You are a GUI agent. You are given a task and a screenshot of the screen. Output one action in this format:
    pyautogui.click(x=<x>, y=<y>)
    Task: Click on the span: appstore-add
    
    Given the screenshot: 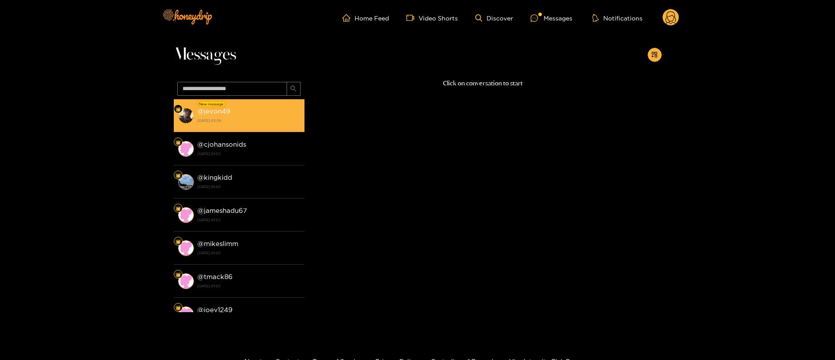 What is the action you would take?
    pyautogui.click(x=654, y=55)
    